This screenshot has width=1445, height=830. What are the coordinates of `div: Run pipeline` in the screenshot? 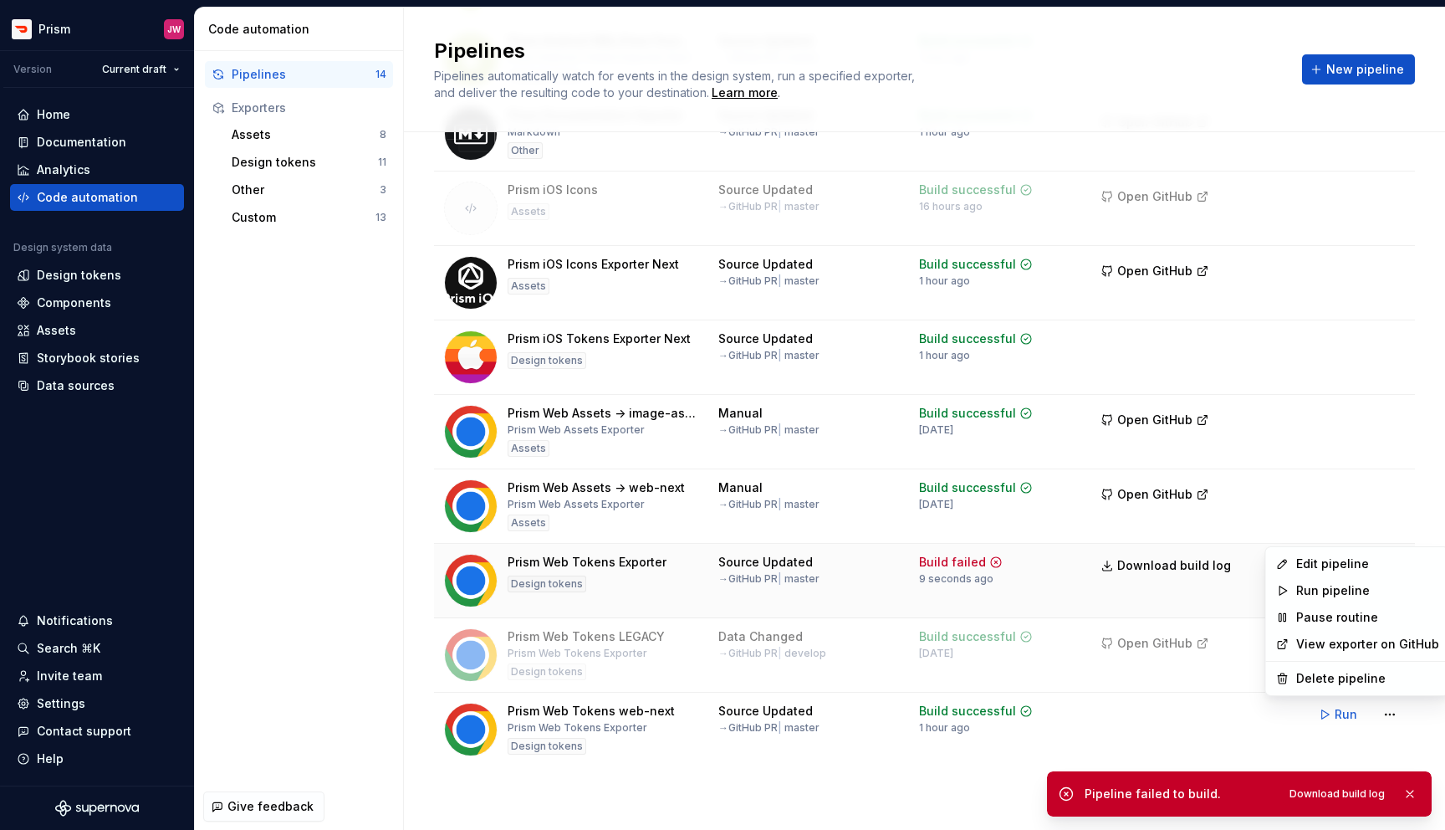 It's located at (1367, 590).